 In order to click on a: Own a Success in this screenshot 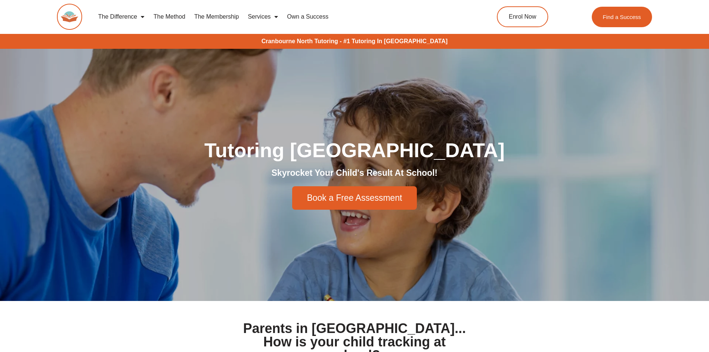, I will do `click(308, 17)`.